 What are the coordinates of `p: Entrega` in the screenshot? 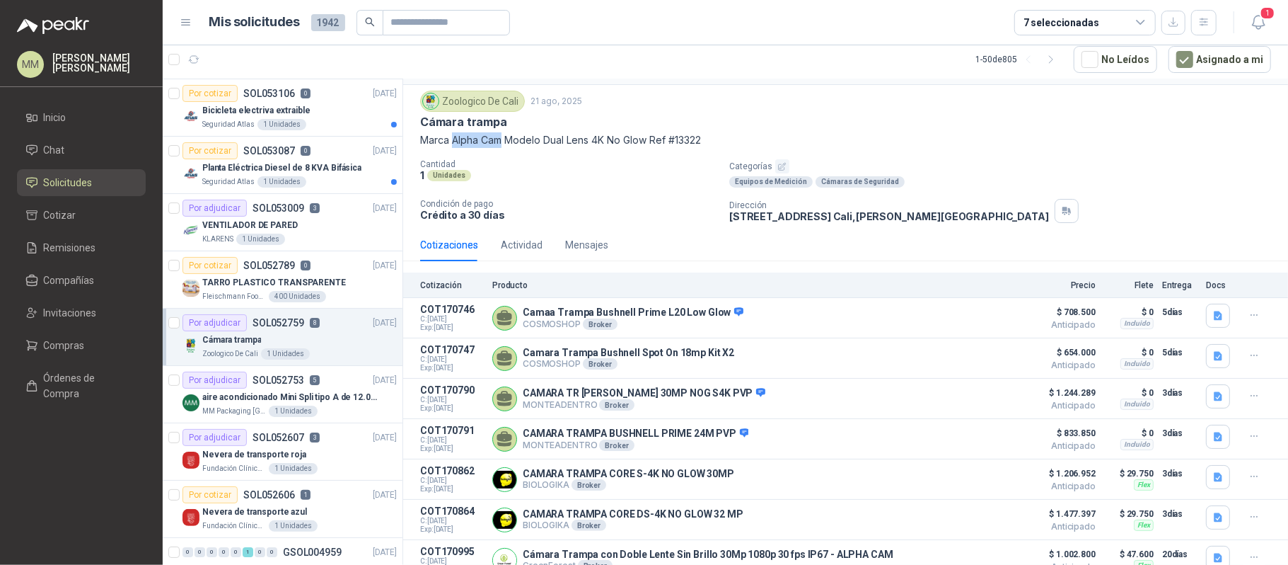 It's located at (1180, 285).